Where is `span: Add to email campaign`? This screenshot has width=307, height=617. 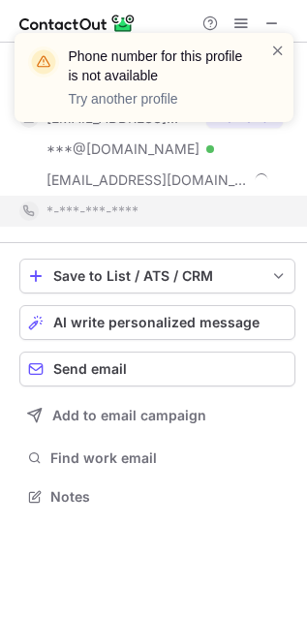
span: Add to email campaign is located at coordinates (129, 415).